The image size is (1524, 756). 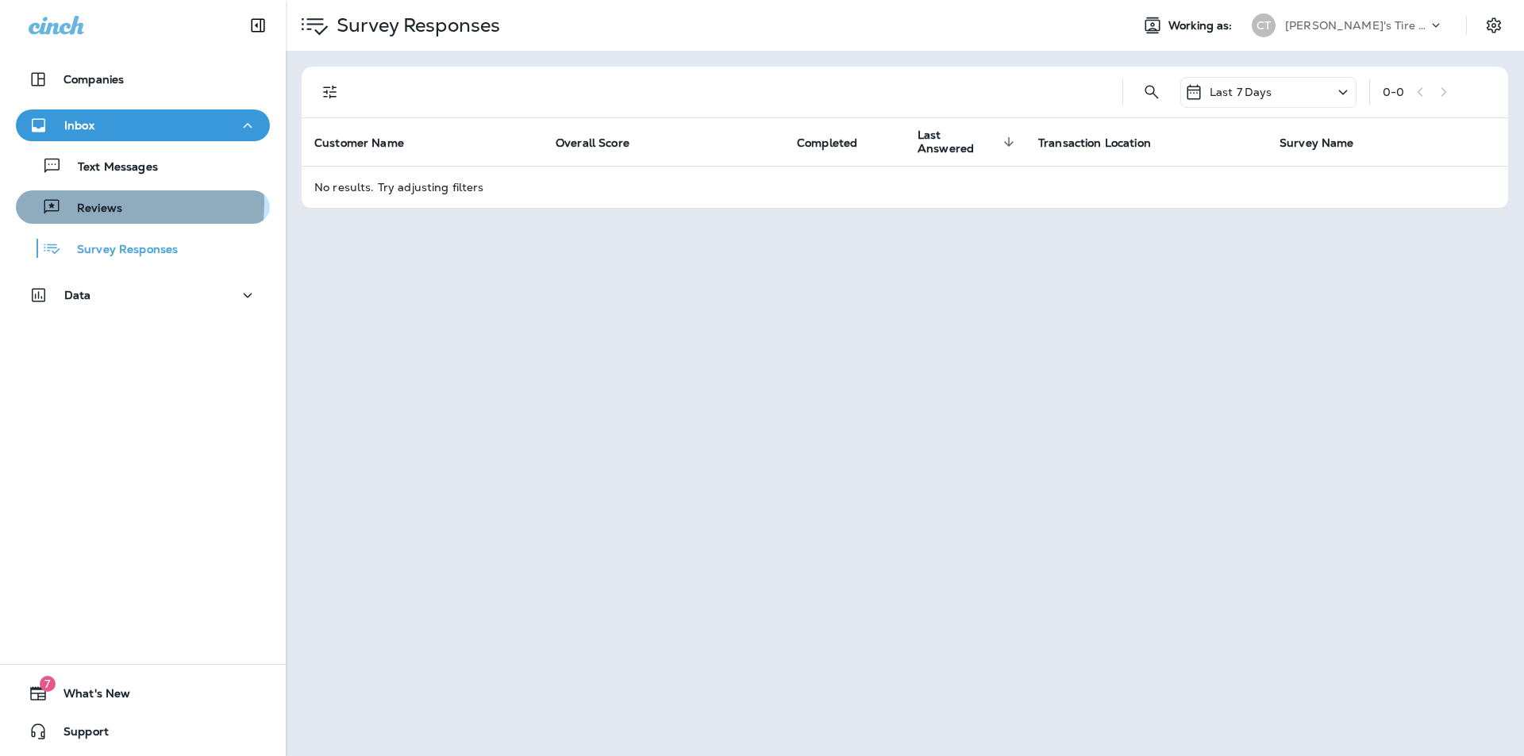 I want to click on td: No results. Try adjusting filters, so click(x=905, y=186).